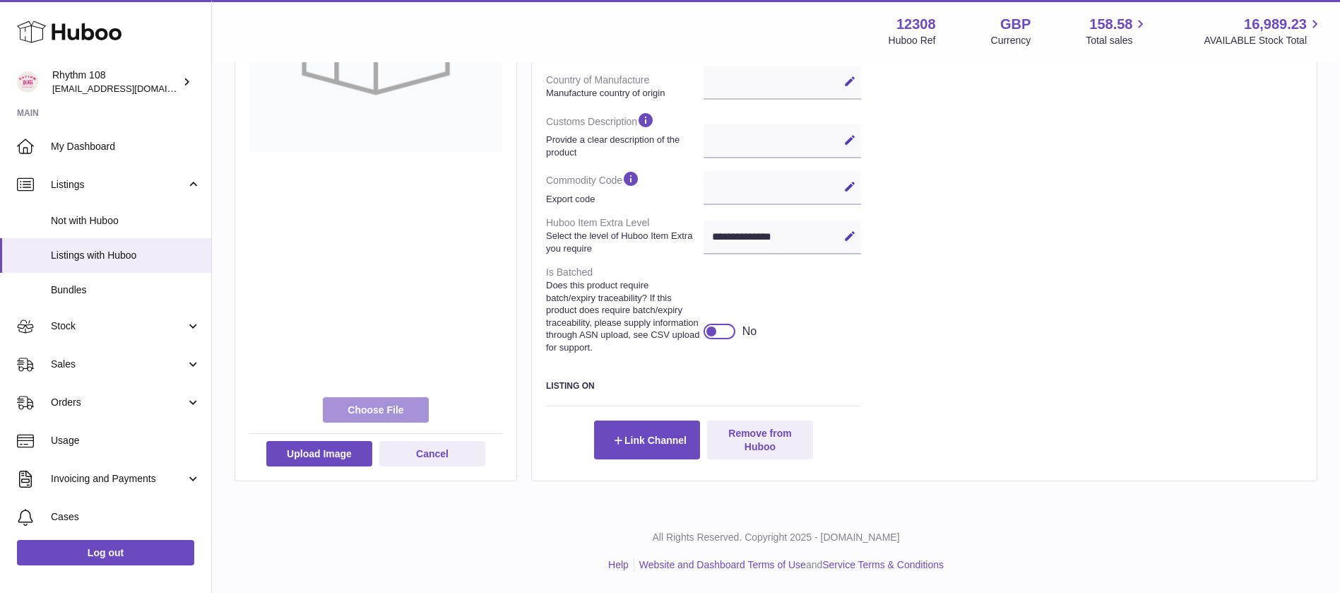 The height and width of the screenshot is (593, 1340). Describe the element at coordinates (624, 134) in the screenshot. I see `dt: Customs Description` at that location.